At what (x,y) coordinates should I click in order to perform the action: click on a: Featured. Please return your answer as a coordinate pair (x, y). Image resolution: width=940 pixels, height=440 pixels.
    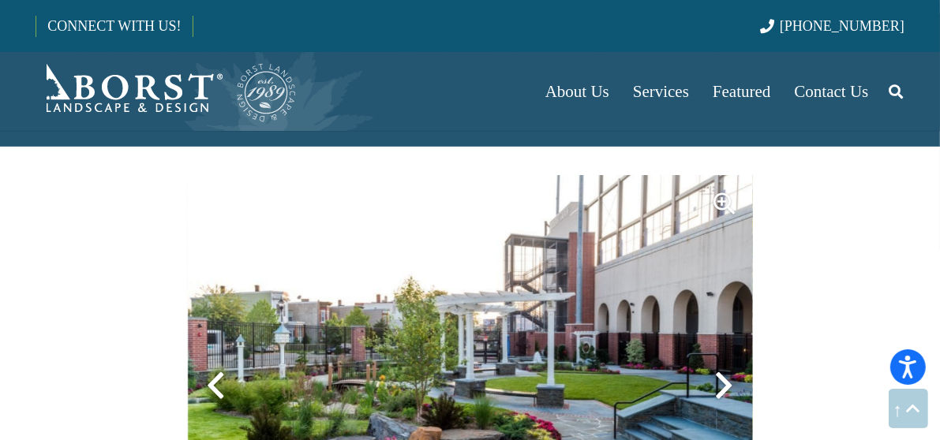
    Looking at the image, I should click on (741, 92).